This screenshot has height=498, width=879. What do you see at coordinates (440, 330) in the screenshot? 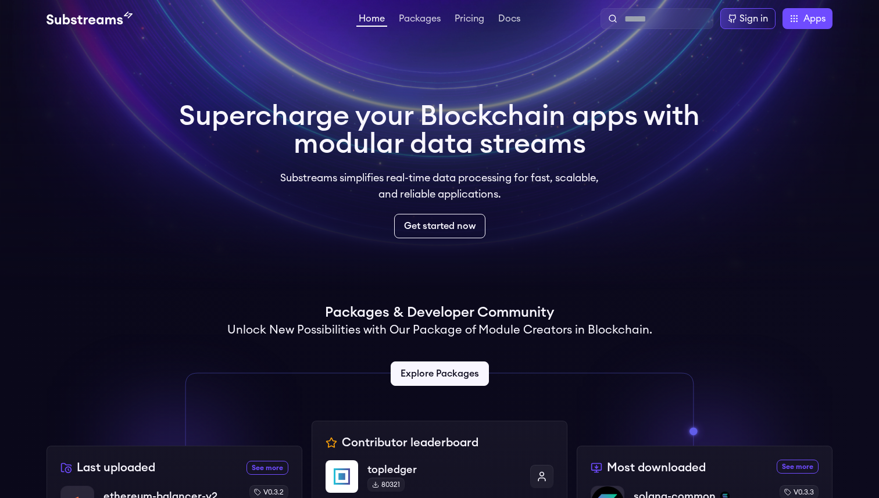
I see `h2: Unlock New Possibilities with Our Package of Module Creators in Blockchain.` at bounding box center [440, 330].